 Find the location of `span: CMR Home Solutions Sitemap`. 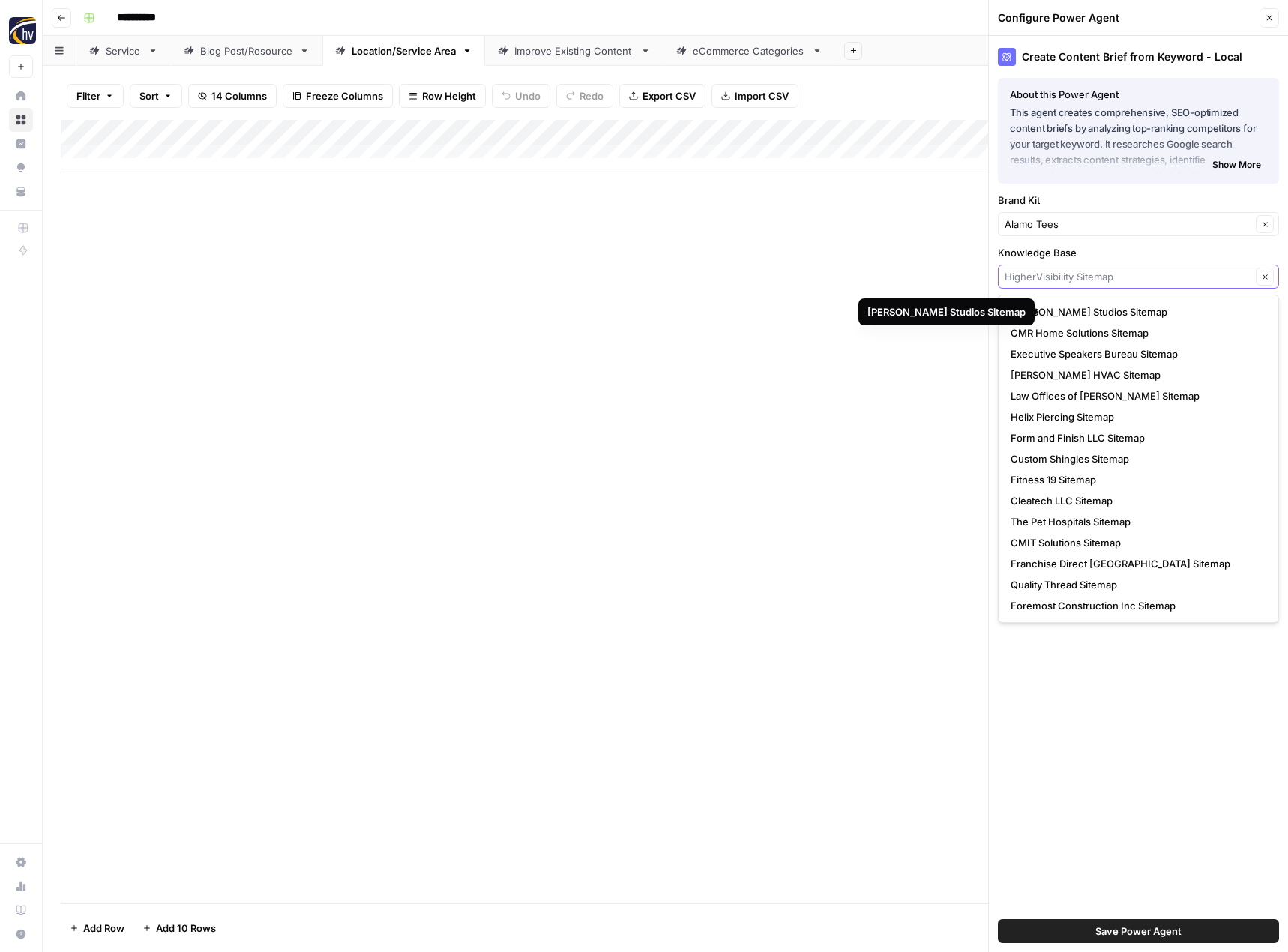

span: CMR Home Solutions Sitemap is located at coordinates (1135, 333).